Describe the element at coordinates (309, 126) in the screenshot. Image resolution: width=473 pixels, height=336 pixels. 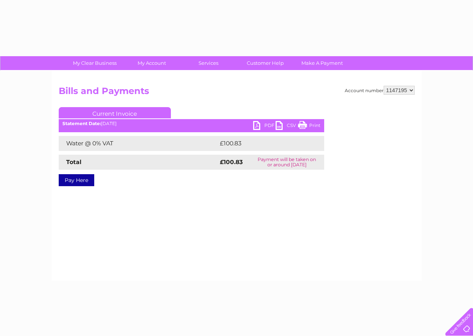
I see `a: Print` at that location.